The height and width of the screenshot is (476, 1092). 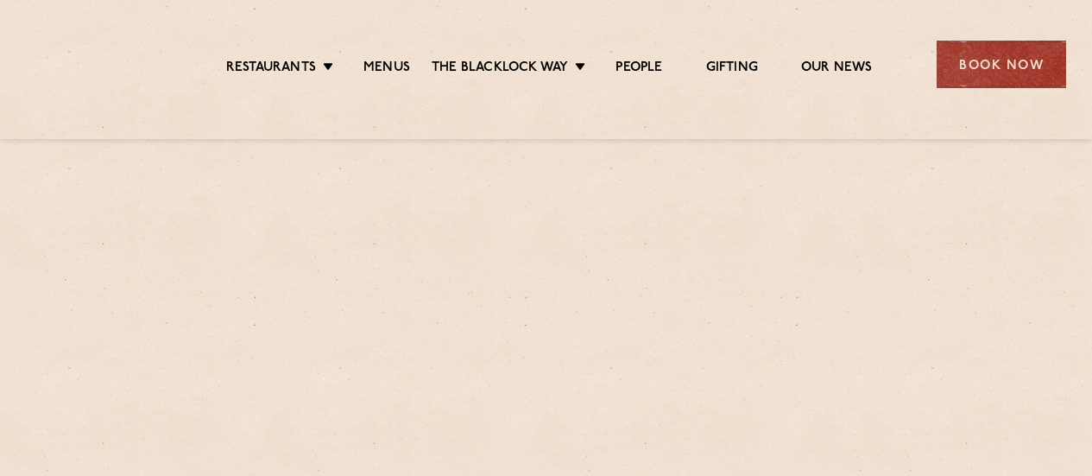 I want to click on a: Menus, so click(x=387, y=69).